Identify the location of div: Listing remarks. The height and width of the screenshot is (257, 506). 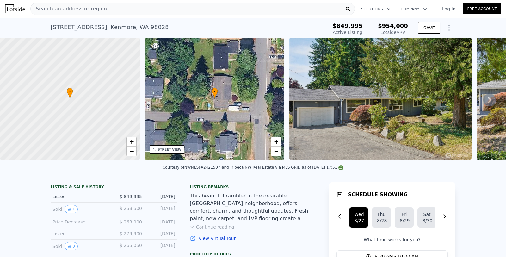
(253, 187).